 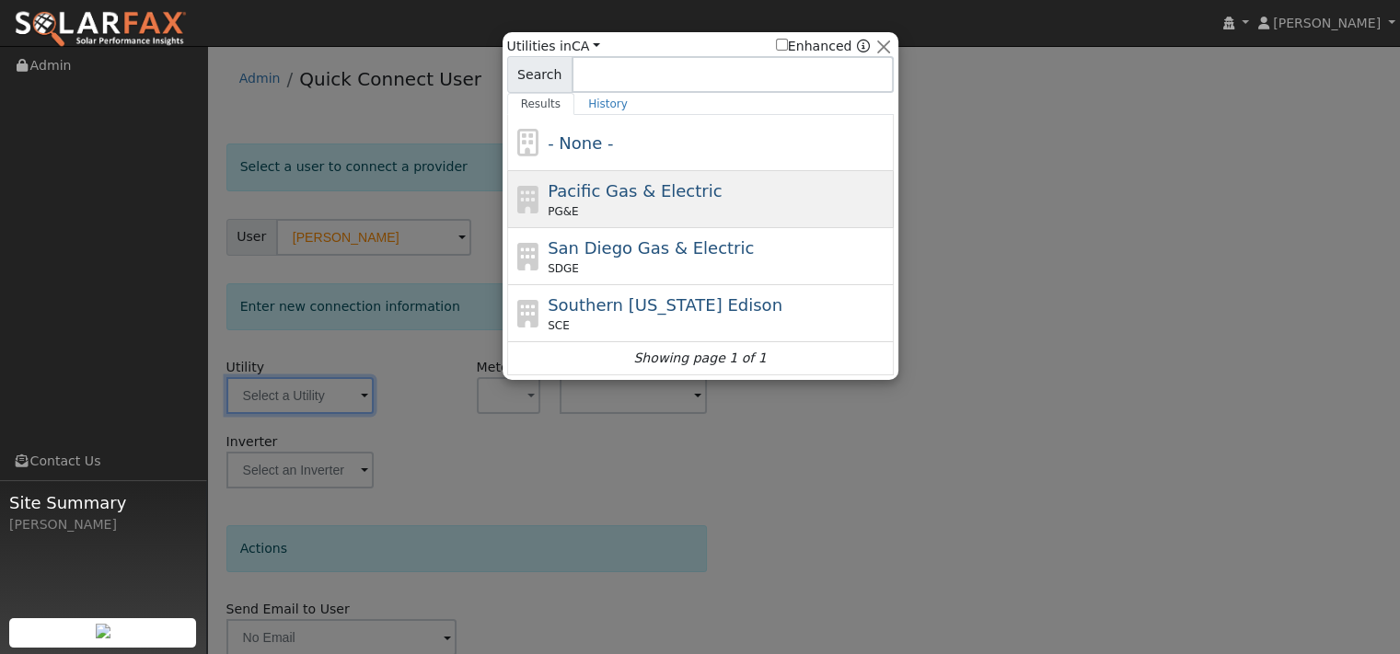 What do you see at coordinates (634, 191) in the screenshot?
I see `span: Pacific Gas & Electric` at bounding box center [634, 191].